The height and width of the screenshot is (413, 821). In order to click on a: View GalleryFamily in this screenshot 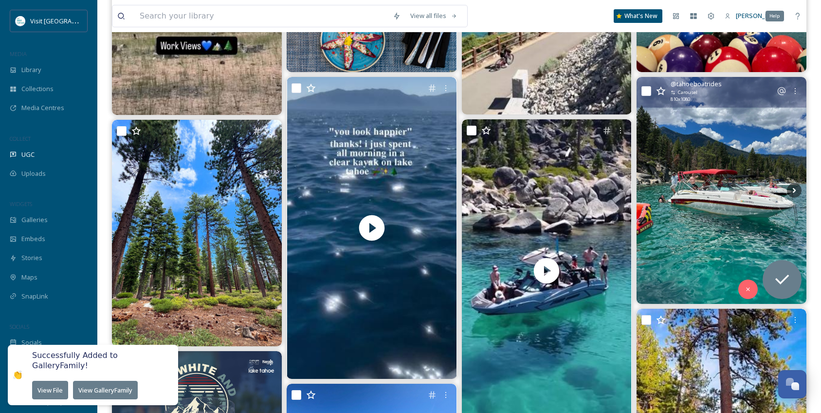, I will do `click(103, 389)`.